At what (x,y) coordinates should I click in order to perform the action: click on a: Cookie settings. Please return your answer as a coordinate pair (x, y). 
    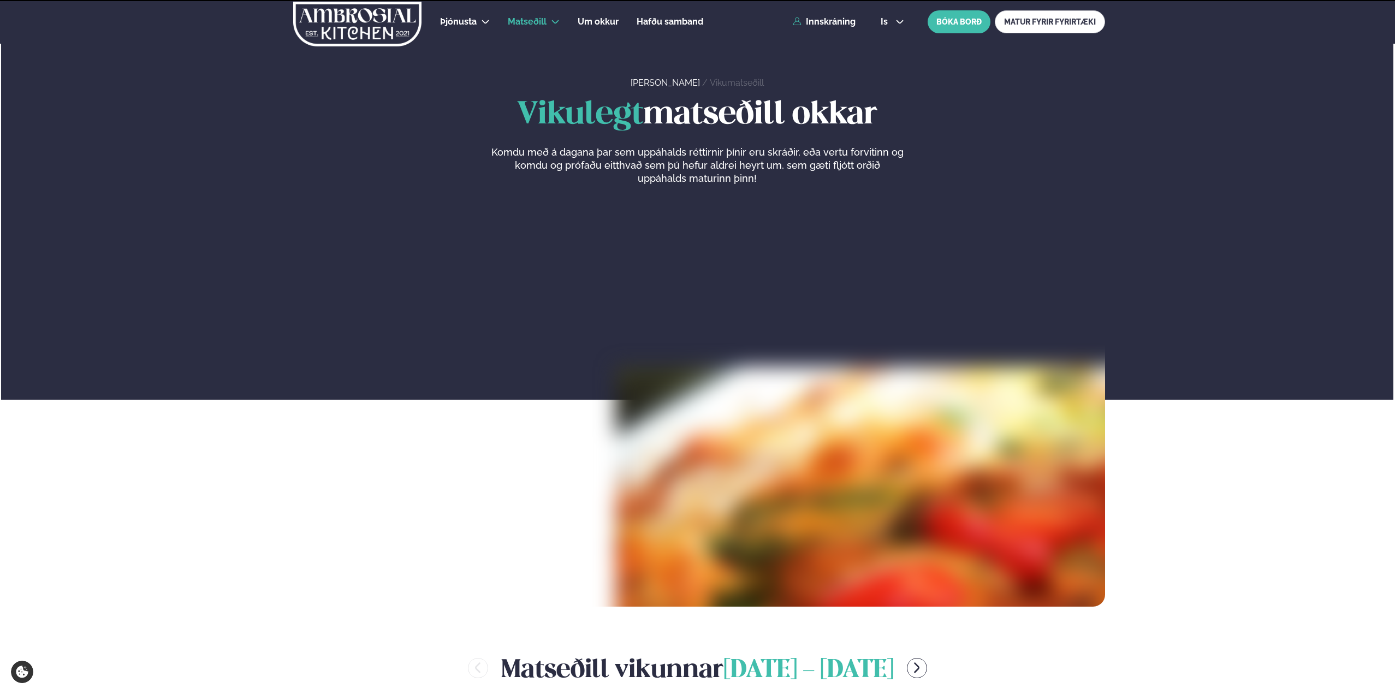
    Looking at the image, I should click on (22, 672).